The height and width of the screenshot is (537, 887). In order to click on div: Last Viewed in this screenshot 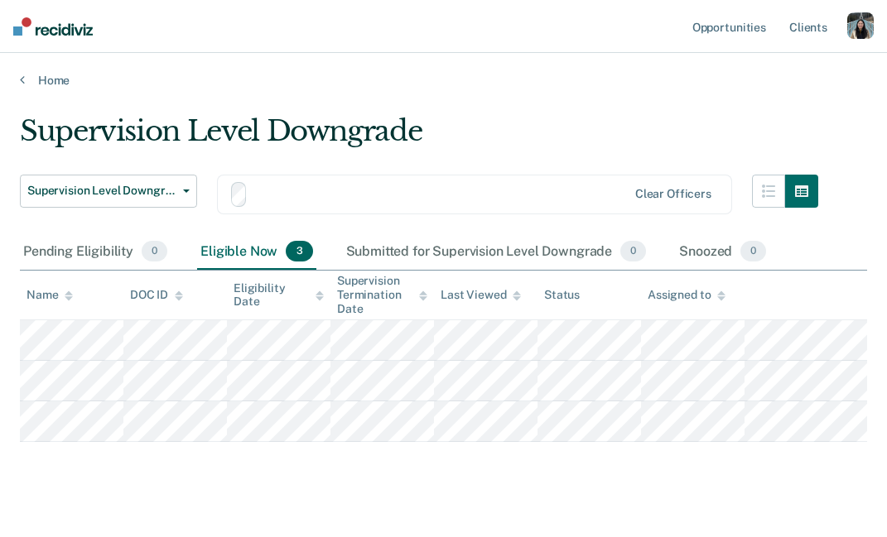, I will do `click(480, 295)`.